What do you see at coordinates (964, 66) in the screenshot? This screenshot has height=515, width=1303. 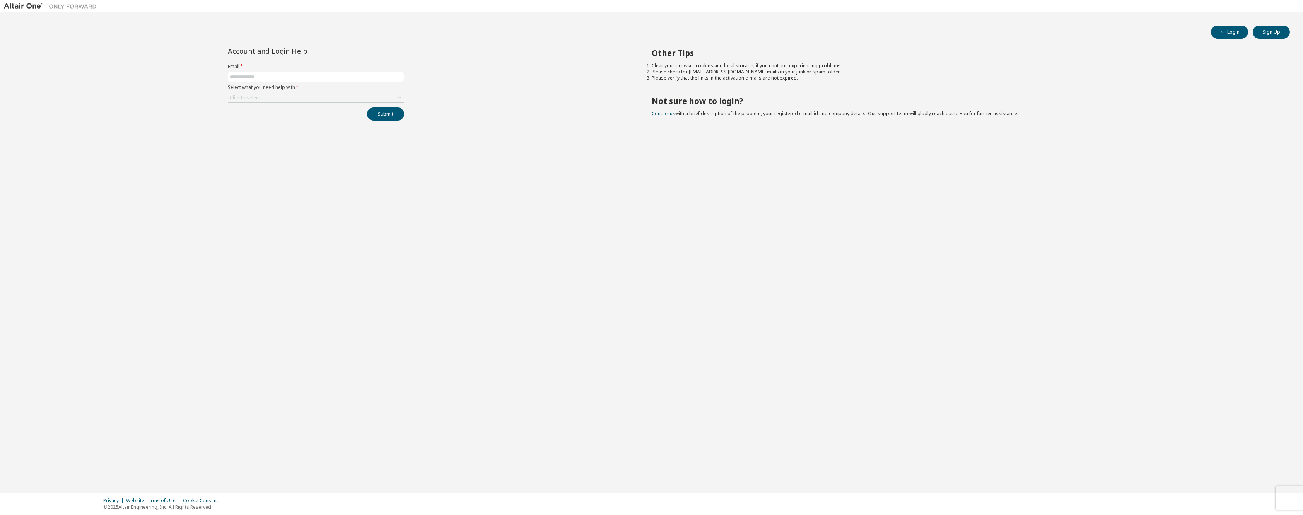 I see `li: Clear your browser cookies and local storage, if you continue experiencing problems.` at bounding box center [964, 66].